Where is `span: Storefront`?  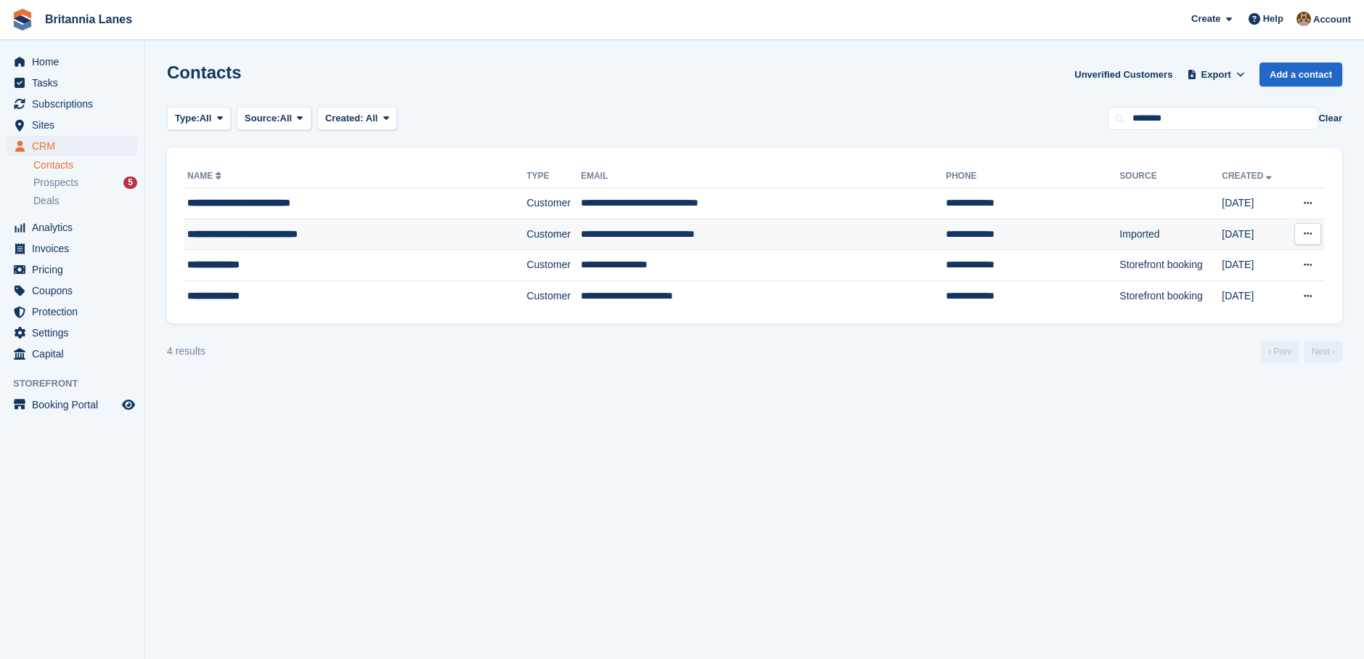
span: Storefront is located at coordinates (78, 383).